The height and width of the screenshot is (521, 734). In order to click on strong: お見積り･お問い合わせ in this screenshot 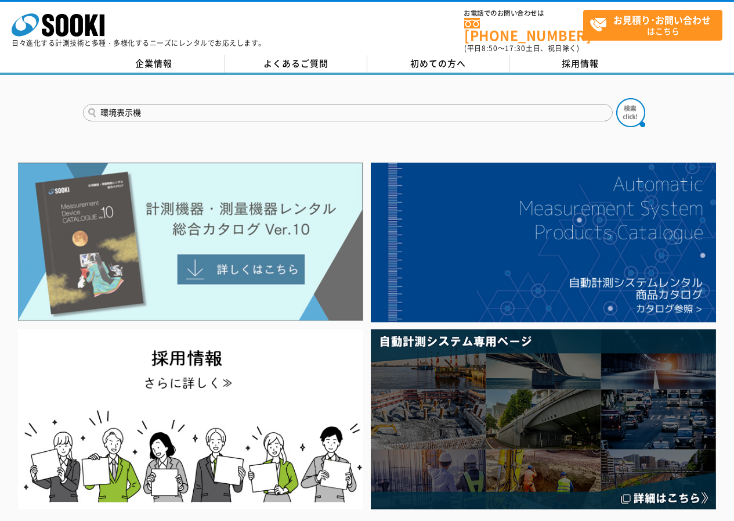, I will do `click(662, 20)`.